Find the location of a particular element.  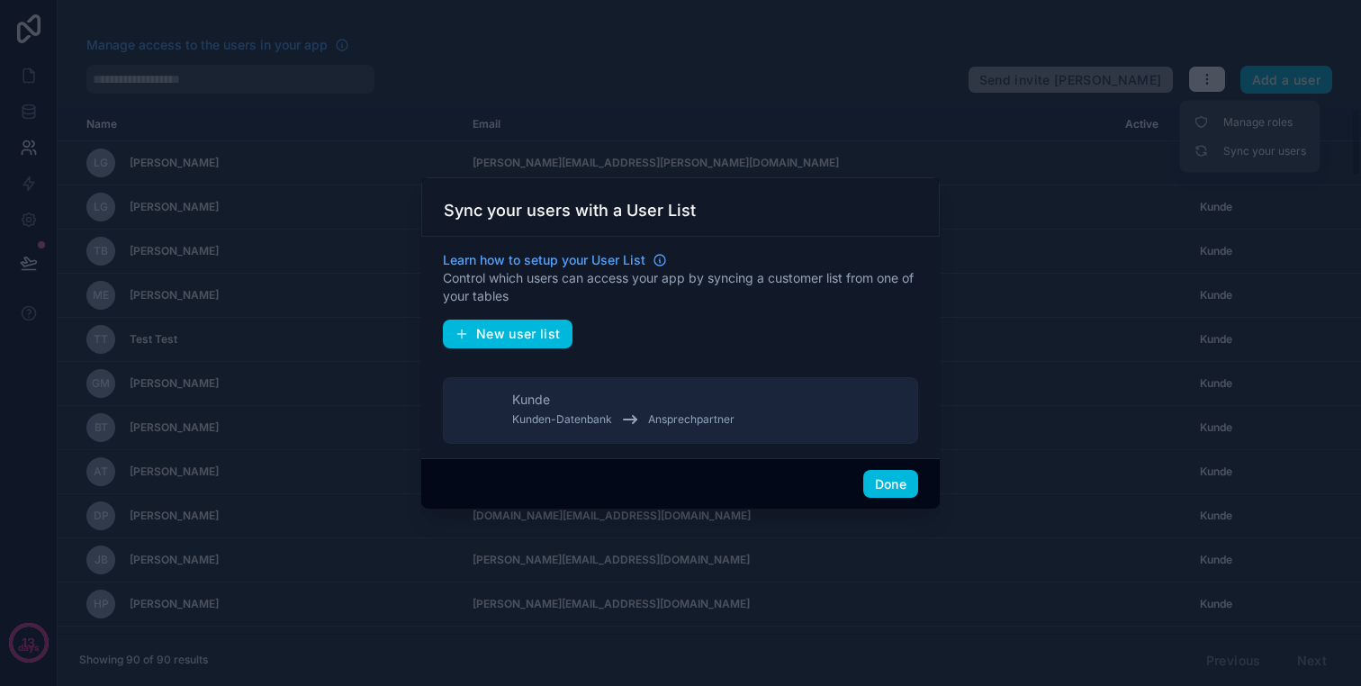

button: Done is located at coordinates (890, 484).